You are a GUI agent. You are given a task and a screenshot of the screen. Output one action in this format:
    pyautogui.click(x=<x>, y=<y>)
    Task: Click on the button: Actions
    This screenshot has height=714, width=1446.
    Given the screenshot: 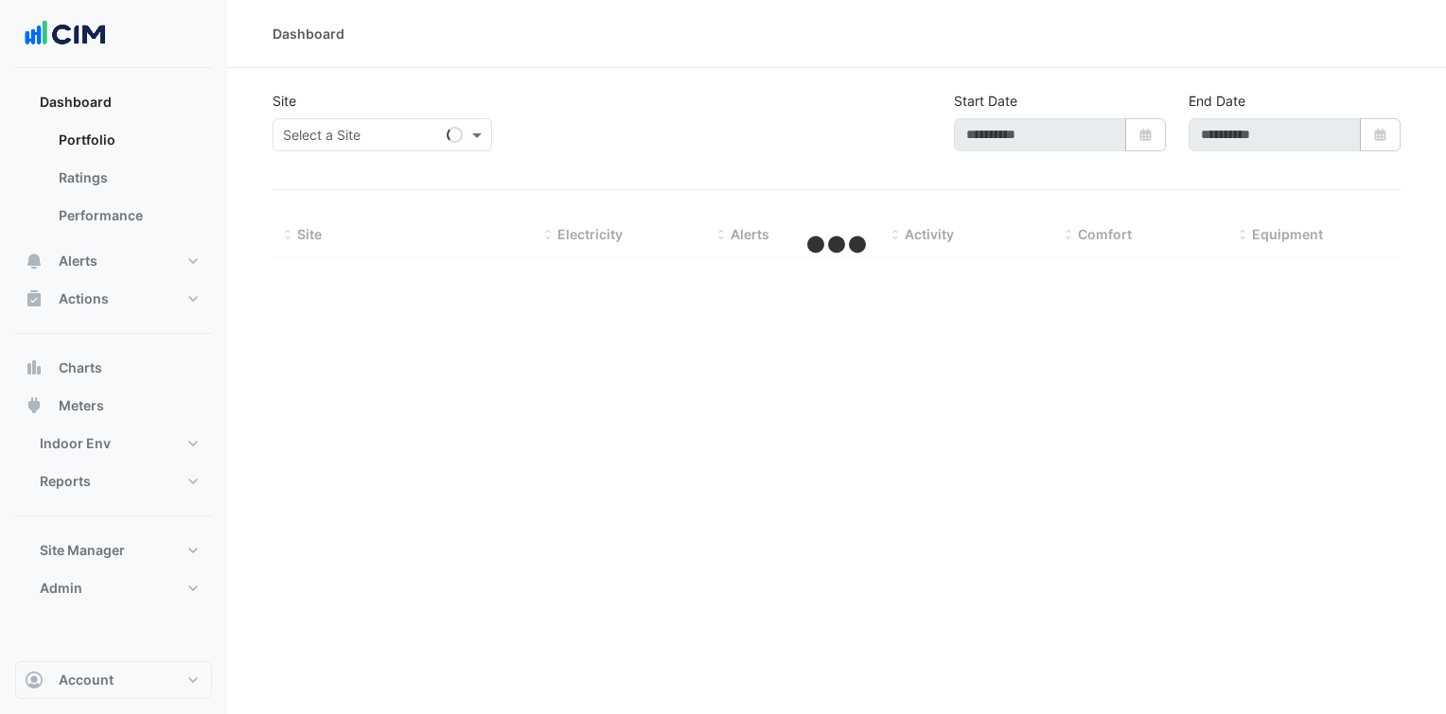 What is the action you would take?
    pyautogui.click(x=114, y=299)
    